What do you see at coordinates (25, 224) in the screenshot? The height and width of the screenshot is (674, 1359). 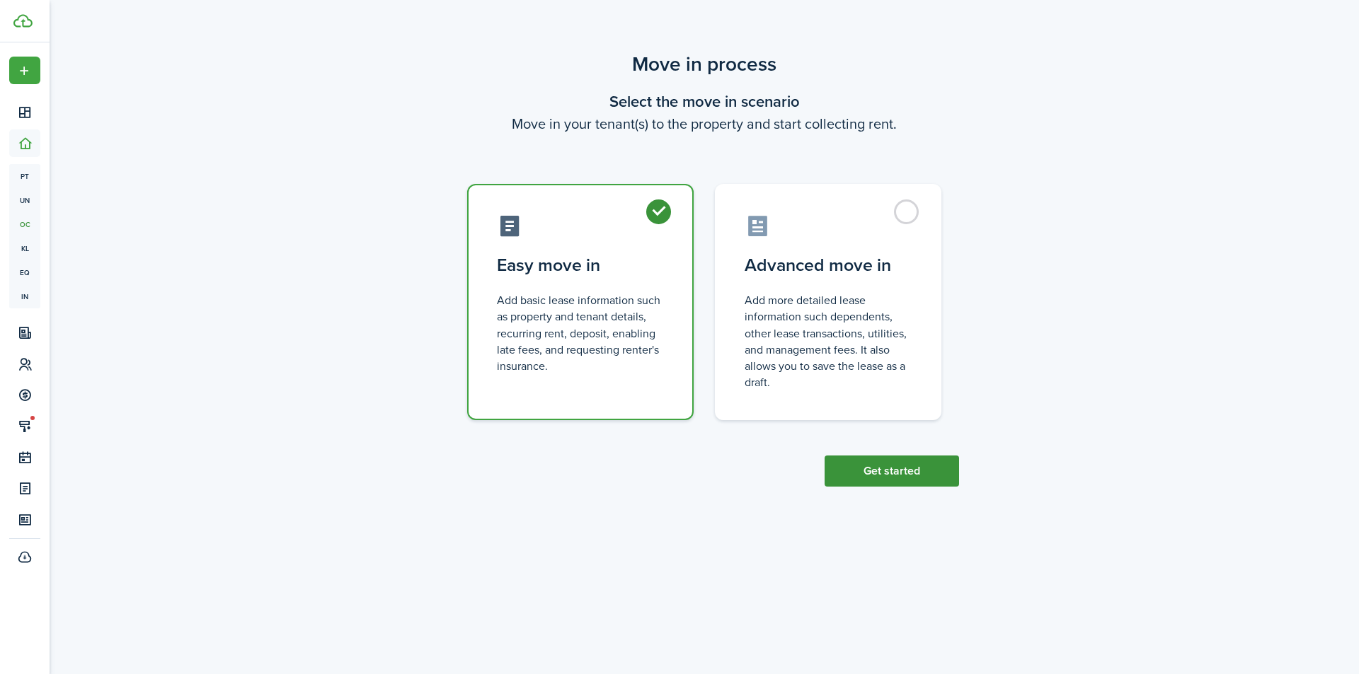 I see `a: oc` at bounding box center [25, 224].